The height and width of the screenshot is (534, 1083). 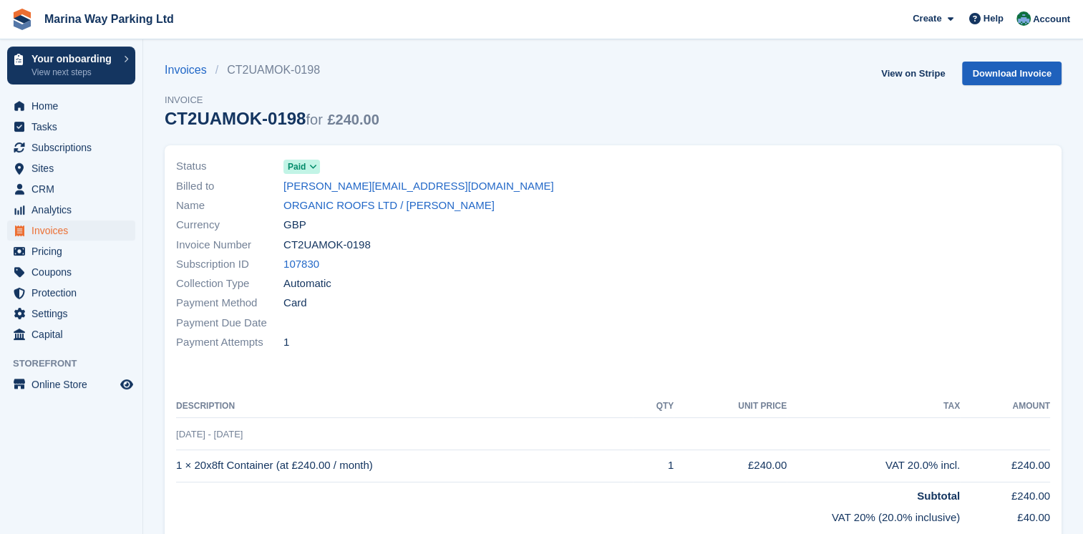 I want to click on span: Tasks, so click(x=74, y=127).